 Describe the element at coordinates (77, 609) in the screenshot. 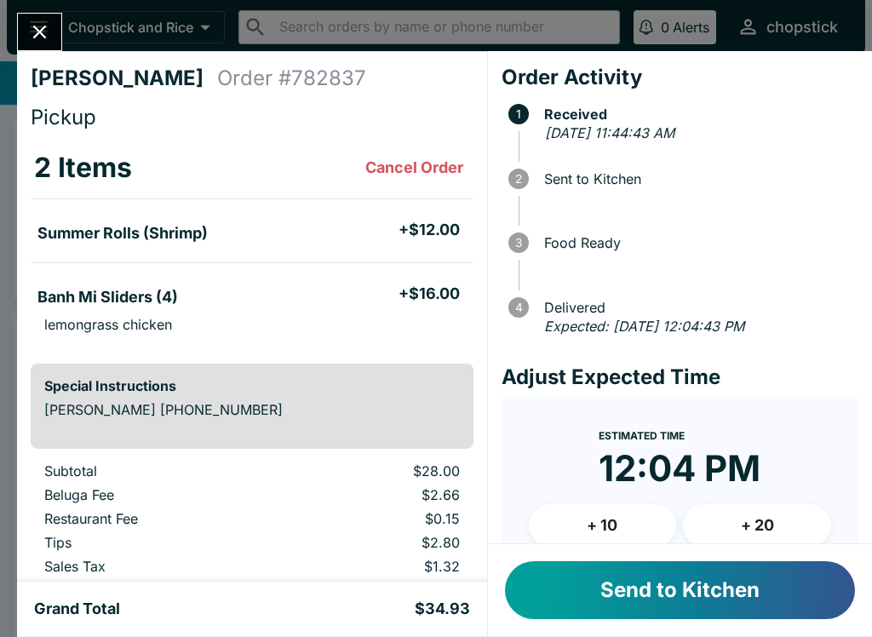

I see `h5: Grand Total` at that location.